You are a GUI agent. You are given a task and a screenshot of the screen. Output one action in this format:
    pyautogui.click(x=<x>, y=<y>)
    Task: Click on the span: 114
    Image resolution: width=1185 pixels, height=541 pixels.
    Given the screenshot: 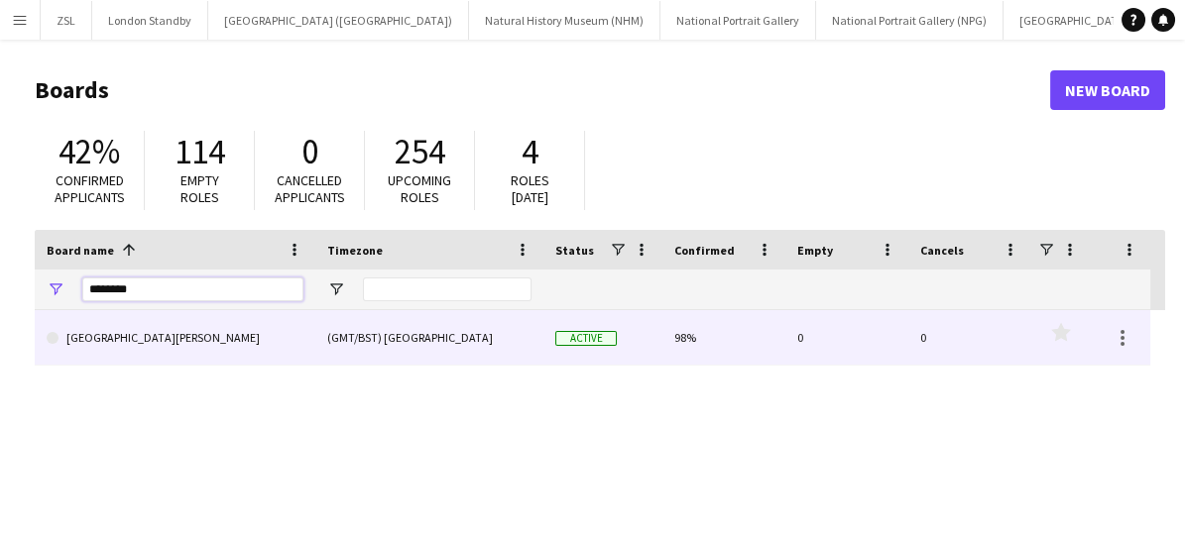 What is the action you would take?
    pyautogui.click(x=199, y=152)
    